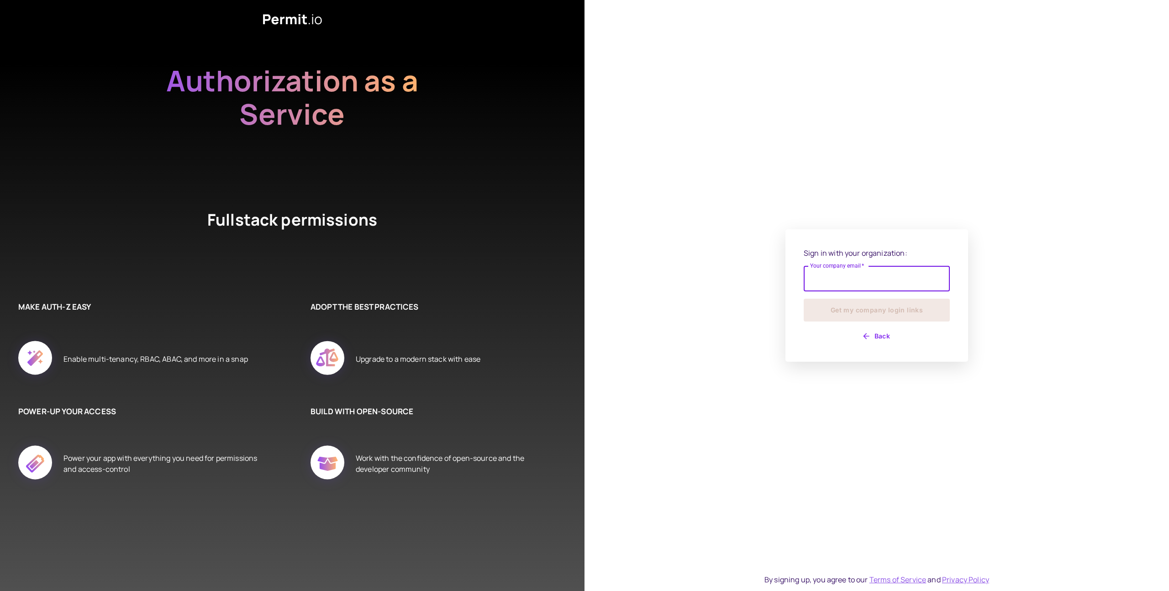 The image size is (1169, 591). I want to click on button: Back, so click(877, 336).